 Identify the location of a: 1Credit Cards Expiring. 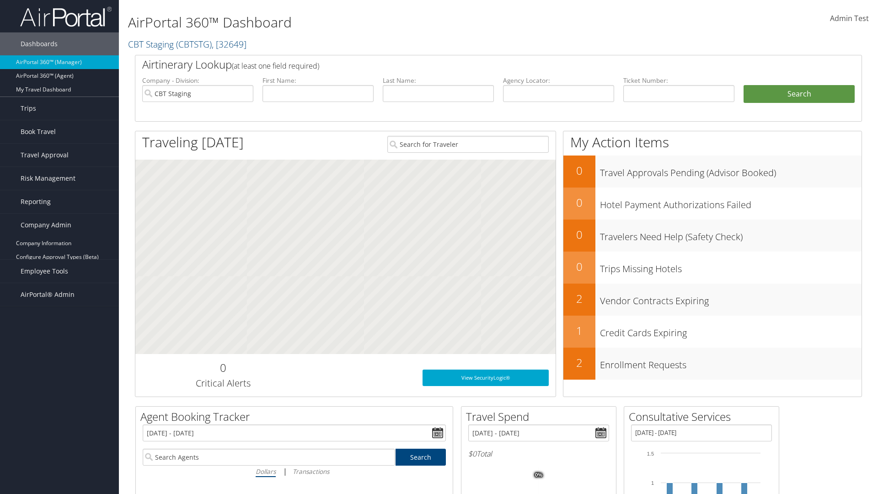
(713, 332).